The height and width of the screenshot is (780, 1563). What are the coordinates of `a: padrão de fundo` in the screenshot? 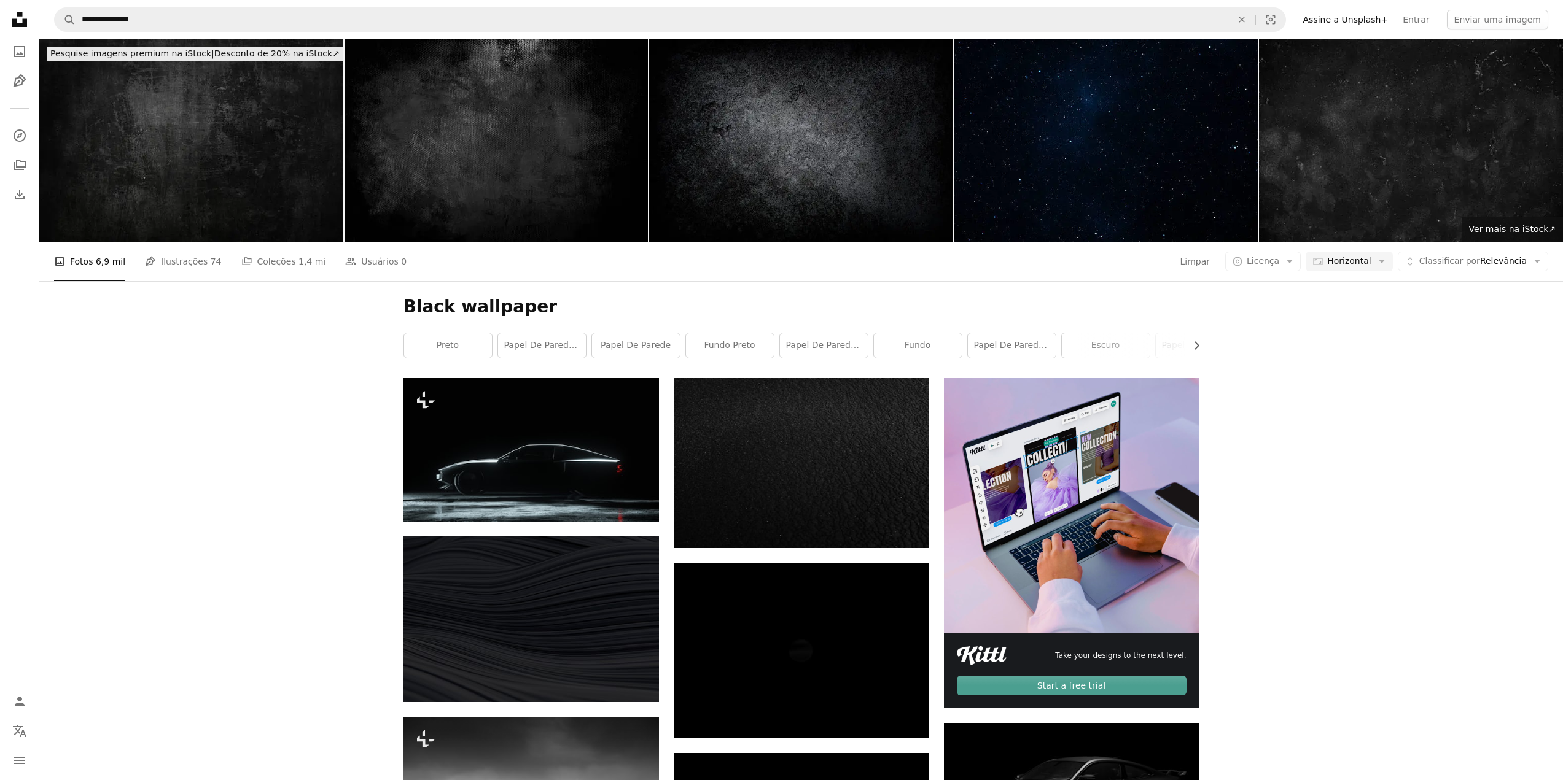 It's located at (531, 619).